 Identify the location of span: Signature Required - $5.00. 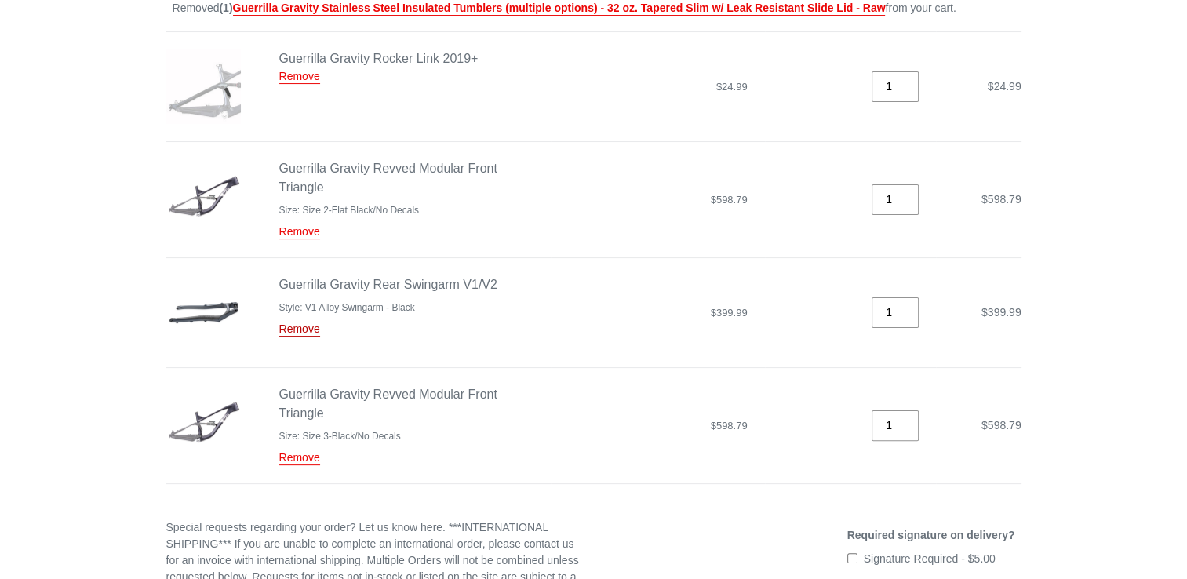
(930, 559).